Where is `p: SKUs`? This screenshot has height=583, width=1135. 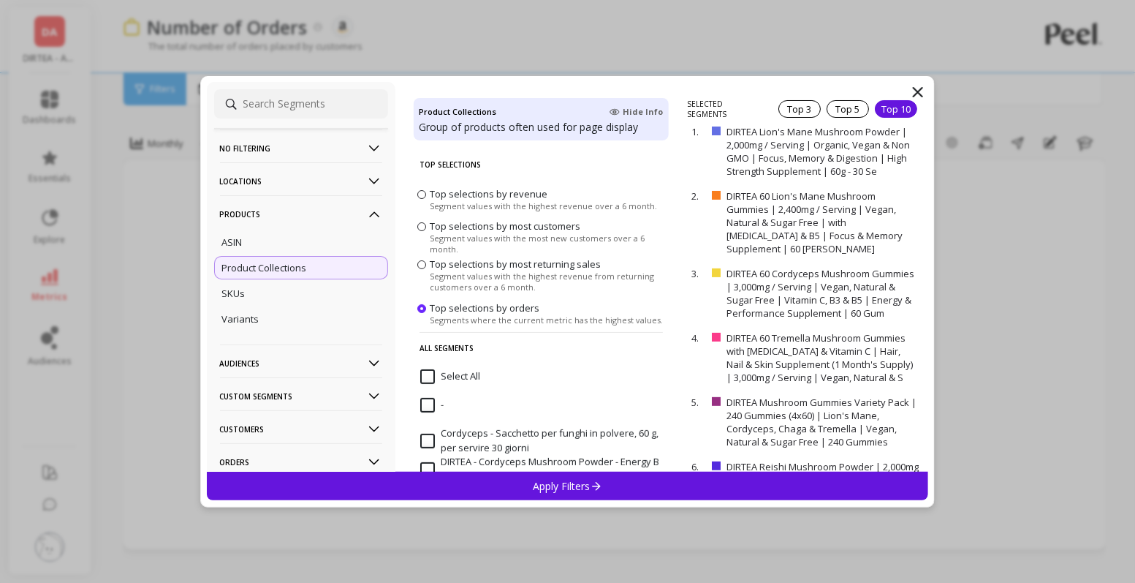 p: SKUs is located at coordinates (234, 293).